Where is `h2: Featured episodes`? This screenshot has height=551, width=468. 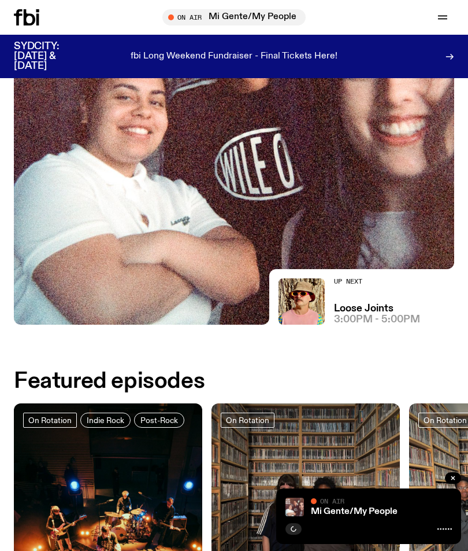 h2: Featured episodes is located at coordinates (109, 381).